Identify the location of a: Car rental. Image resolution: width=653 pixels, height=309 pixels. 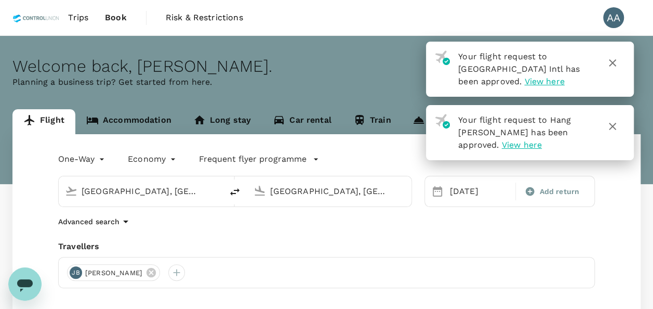
(302, 122).